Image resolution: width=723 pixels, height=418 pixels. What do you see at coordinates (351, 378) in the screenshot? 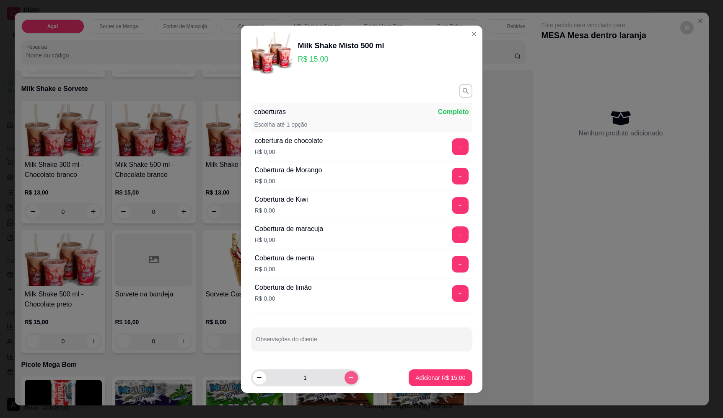
I see `button: increase-product-quantity` at bounding box center [351, 378].